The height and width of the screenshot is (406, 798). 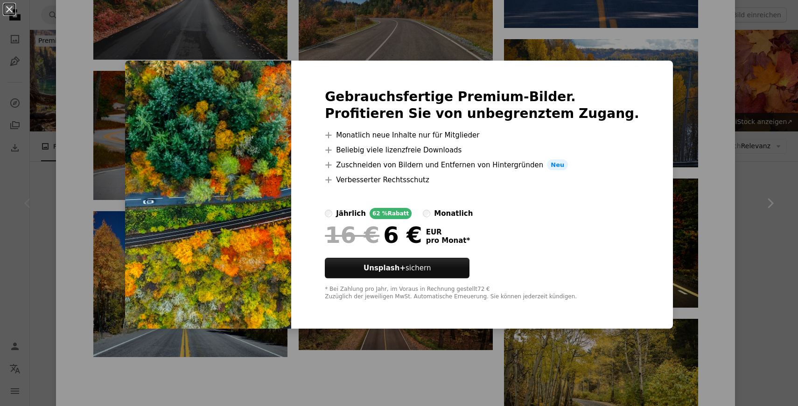 I want to click on span: EUR, so click(x=448, y=232).